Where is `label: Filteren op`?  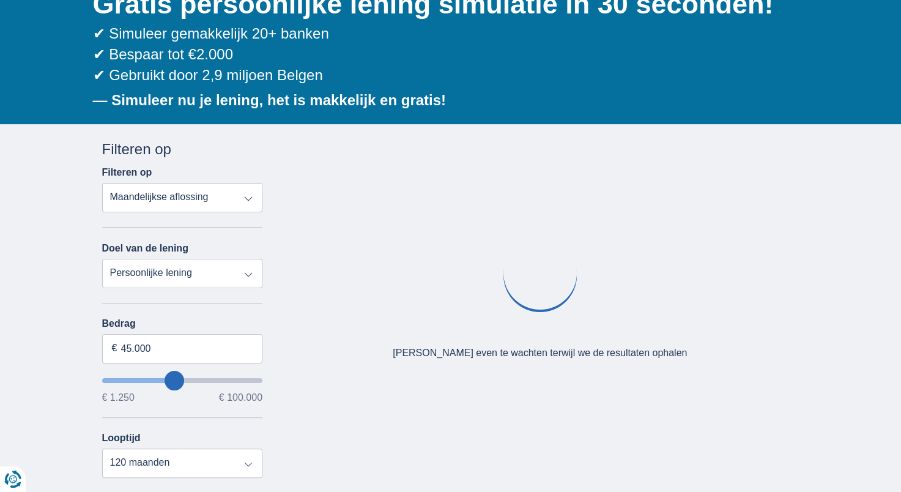
label: Filteren op is located at coordinates (127, 173).